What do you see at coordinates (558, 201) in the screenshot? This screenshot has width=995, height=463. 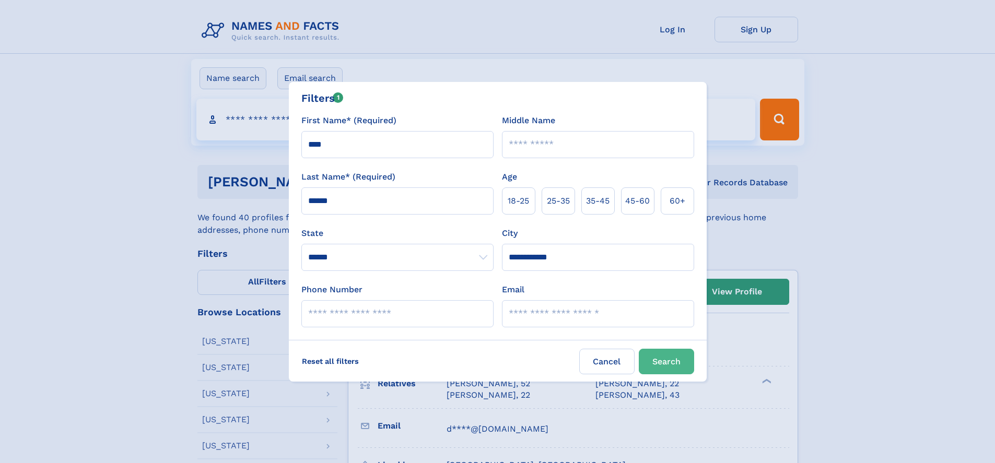 I see `span: 25‑35` at bounding box center [558, 201].